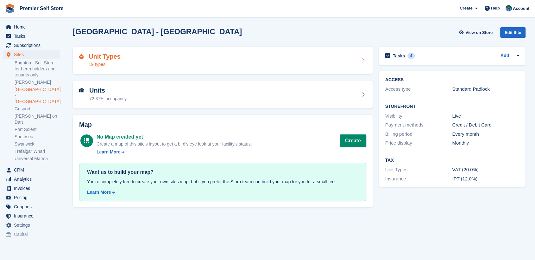  What do you see at coordinates (37, 158) in the screenshot?
I see `a: Universal Marina` at bounding box center [37, 158].